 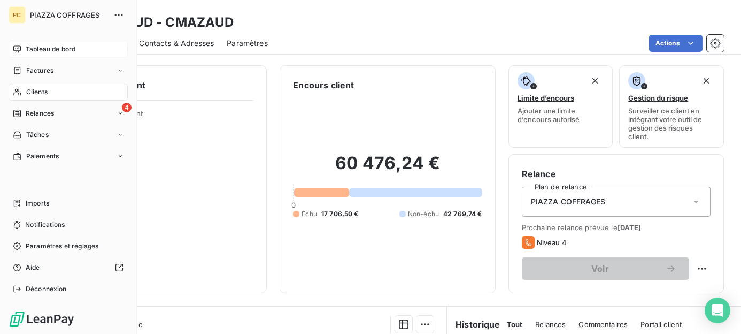 I want to click on span: Surveiller ce client en intégrant votre outil de gestion des risques client., so click(x=672, y=124).